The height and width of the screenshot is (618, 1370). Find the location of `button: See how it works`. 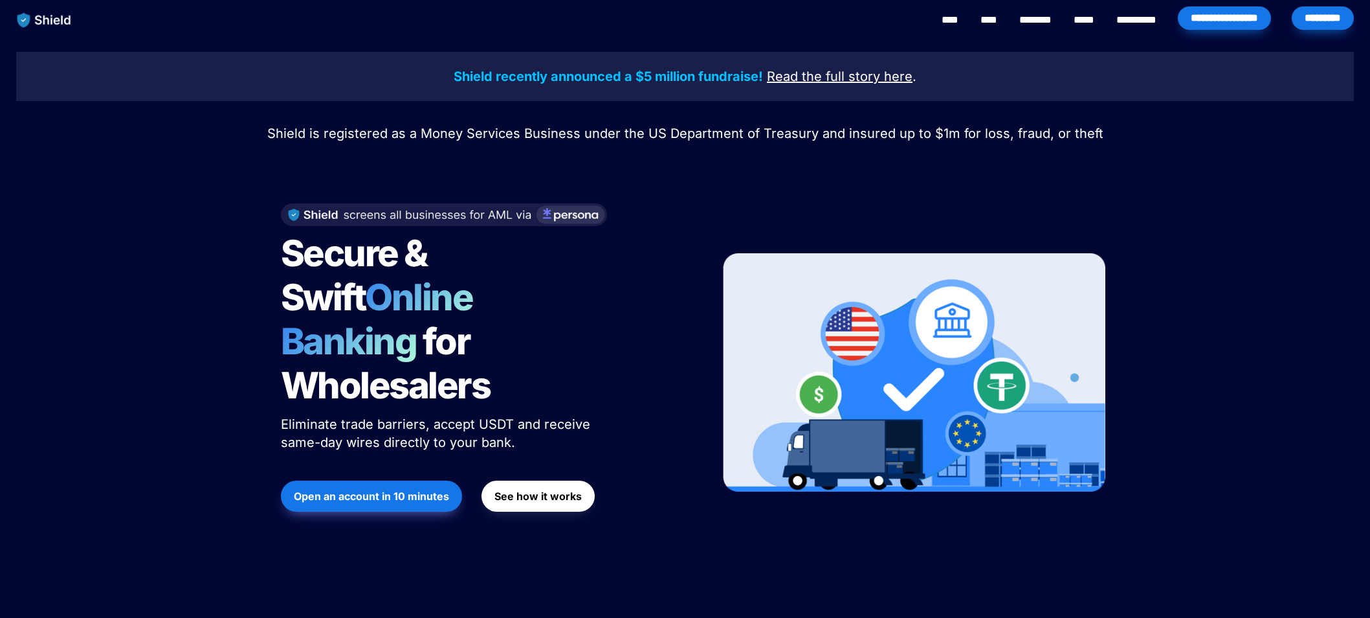

button: See how it works is located at coordinates (538, 496).